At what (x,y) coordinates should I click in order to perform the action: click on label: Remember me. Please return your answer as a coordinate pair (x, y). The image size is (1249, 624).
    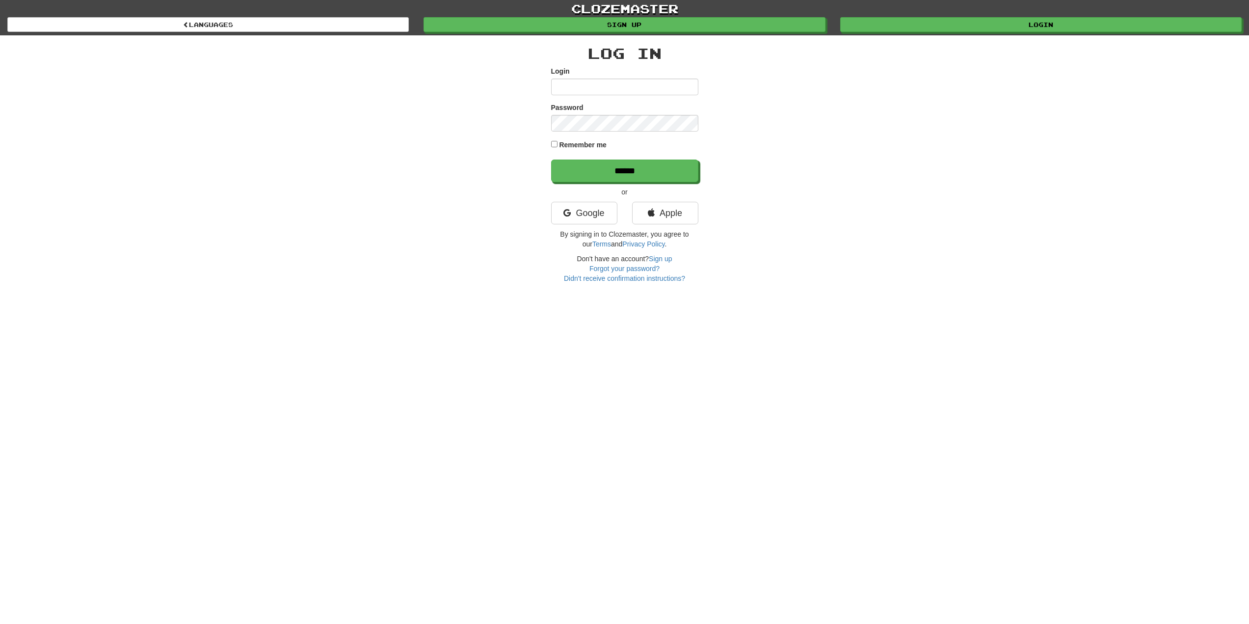
    Looking at the image, I should click on (582, 145).